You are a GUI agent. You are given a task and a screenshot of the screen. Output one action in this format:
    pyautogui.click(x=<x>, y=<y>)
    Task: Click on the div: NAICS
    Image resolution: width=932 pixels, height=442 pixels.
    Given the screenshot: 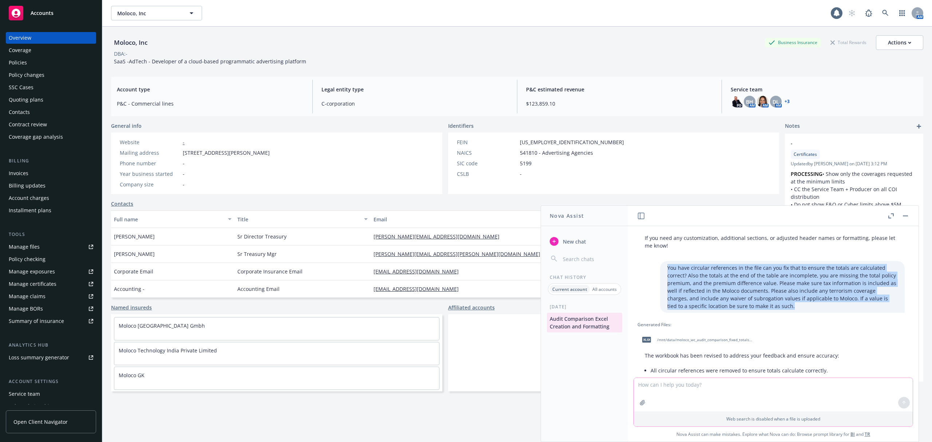 What is the action you would take?
    pyautogui.click(x=487, y=153)
    